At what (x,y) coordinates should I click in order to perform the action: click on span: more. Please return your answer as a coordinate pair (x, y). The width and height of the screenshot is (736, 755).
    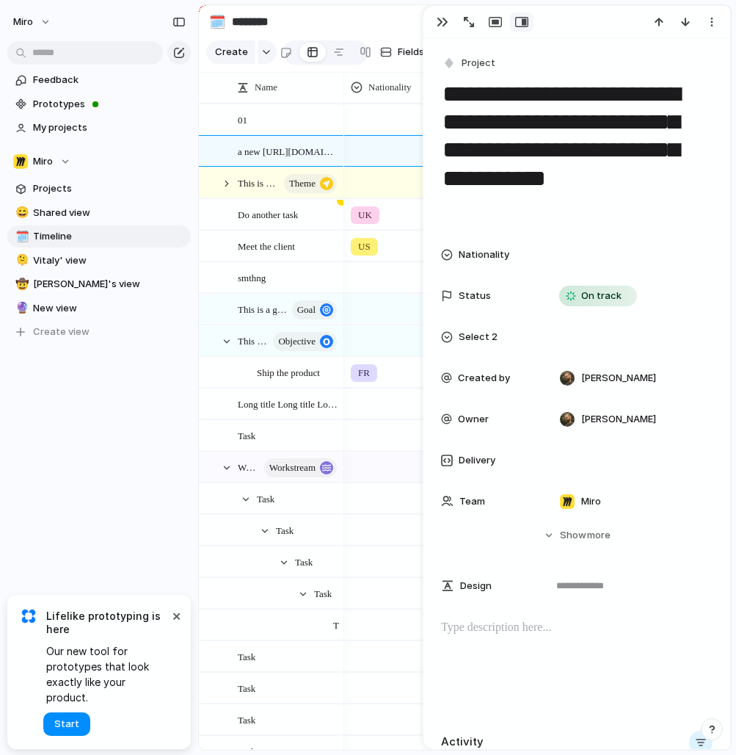
    Looking at the image, I should click on (599, 535).